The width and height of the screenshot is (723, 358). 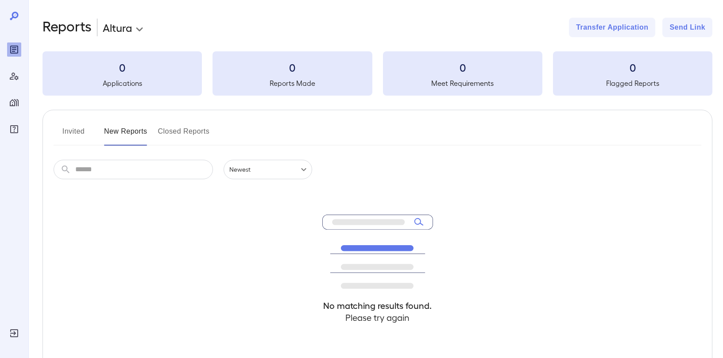 What do you see at coordinates (377, 73) in the screenshot?
I see `summary: 0Applications0Reports Made0Meet Requirements0Flagged Reports` at bounding box center [377, 73].